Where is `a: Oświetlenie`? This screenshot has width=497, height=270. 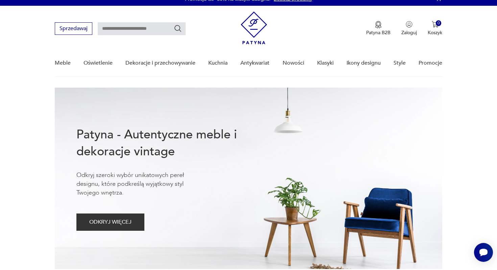 a: Oświetlenie is located at coordinates (98, 63).